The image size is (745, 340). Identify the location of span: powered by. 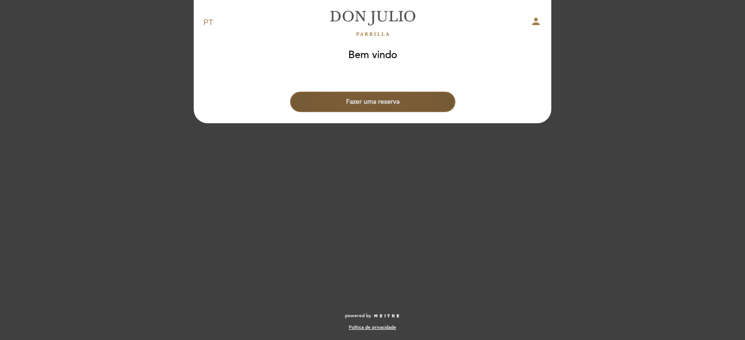
(358, 316).